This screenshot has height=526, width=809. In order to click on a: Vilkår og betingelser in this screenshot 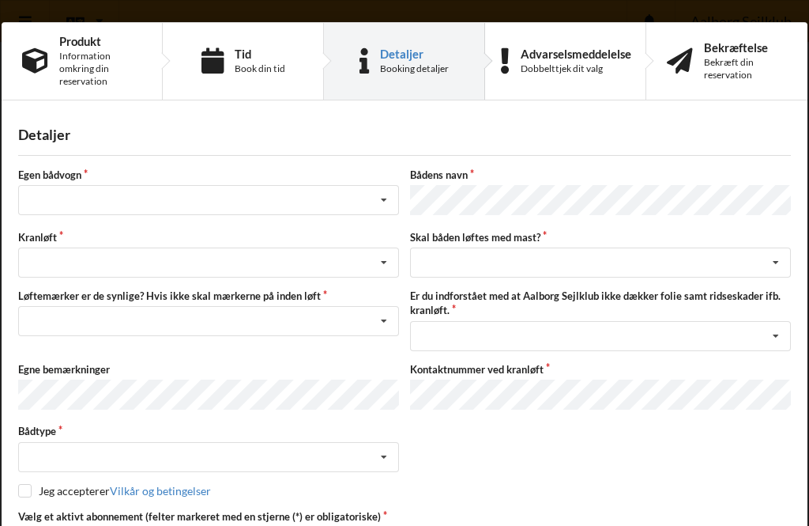, I will do `click(160, 490)`.